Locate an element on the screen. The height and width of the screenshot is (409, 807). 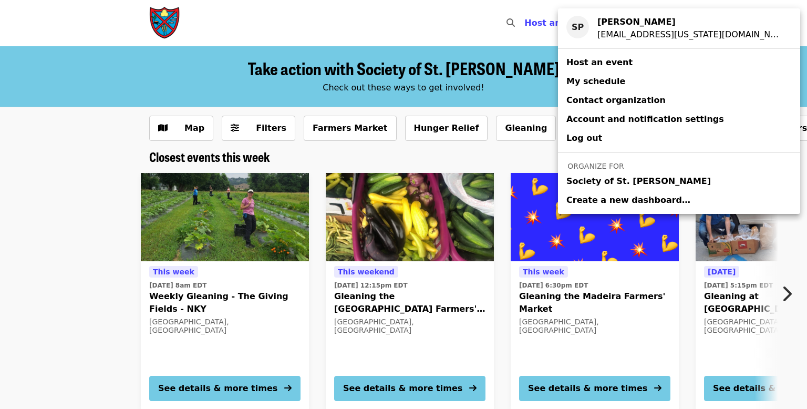
div: sw-ohio@endhunger.org is located at coordinates (690, 35).